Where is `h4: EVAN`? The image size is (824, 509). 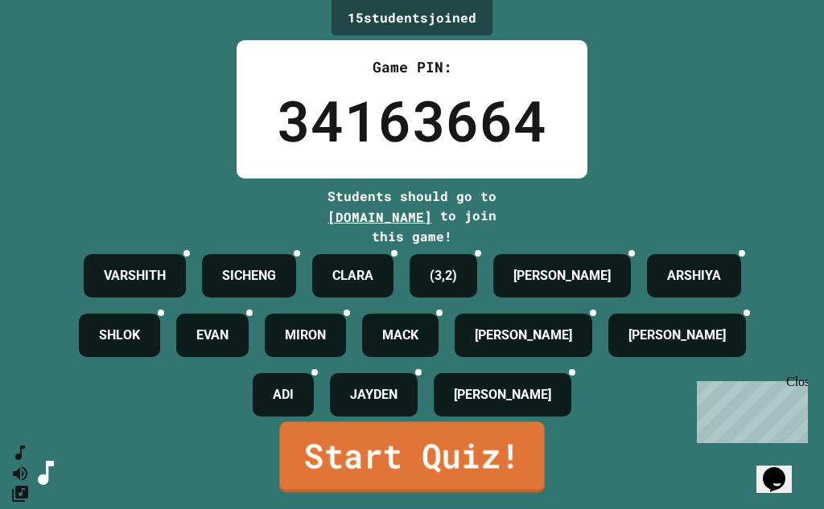 h4: EVAN is located at coordinates (212, 335).